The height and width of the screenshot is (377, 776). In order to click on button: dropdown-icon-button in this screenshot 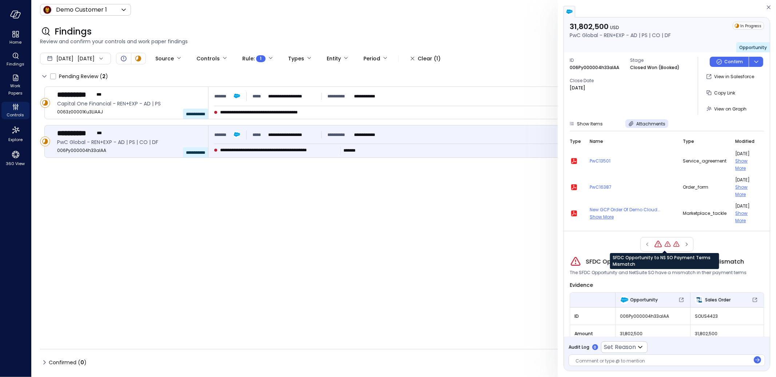, I will do `click(756, 62)`.